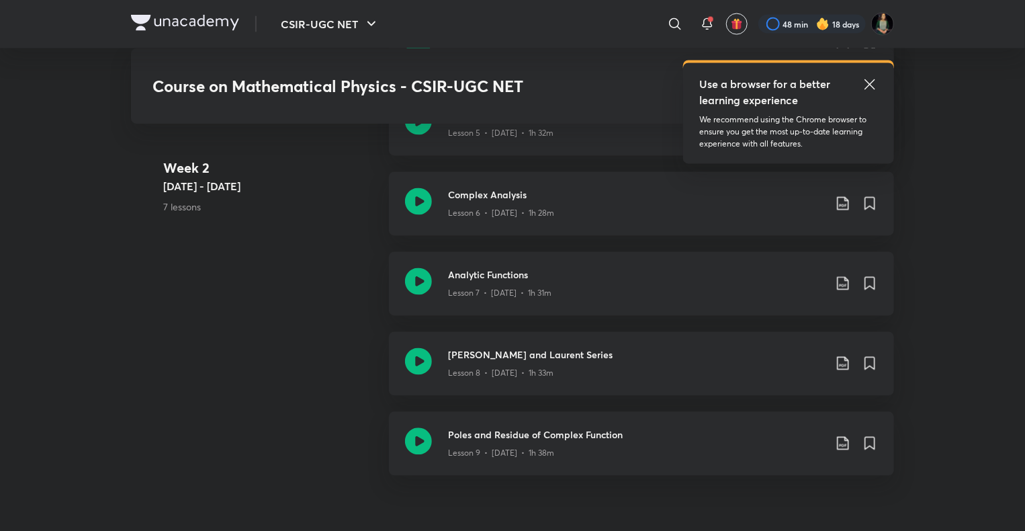 The height and width of the screenshot is (531, 1025). I want to click on h3: Complex Analysis, so click(636, 195).